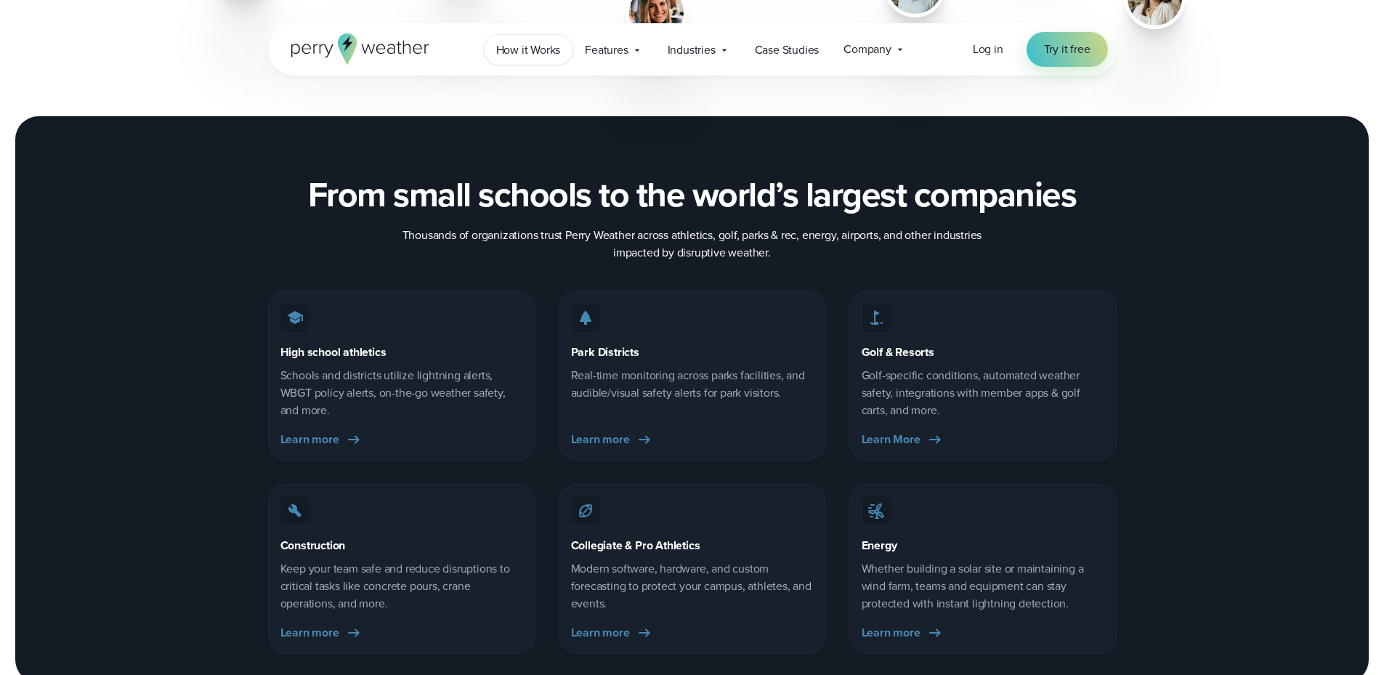  I want to click on a: Case Studies, so click(787, 49).